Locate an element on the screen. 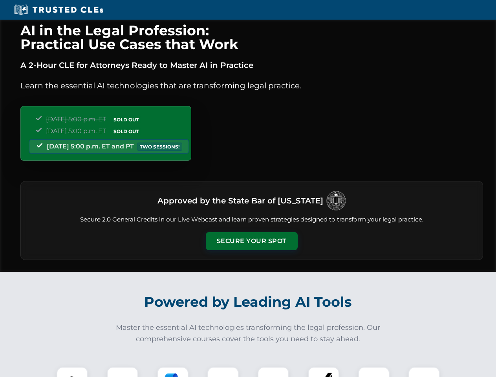 Image resolution: width=496 pixels, height=377 pixels. img: Trusted CLEs is located at coordinates (59, 10).